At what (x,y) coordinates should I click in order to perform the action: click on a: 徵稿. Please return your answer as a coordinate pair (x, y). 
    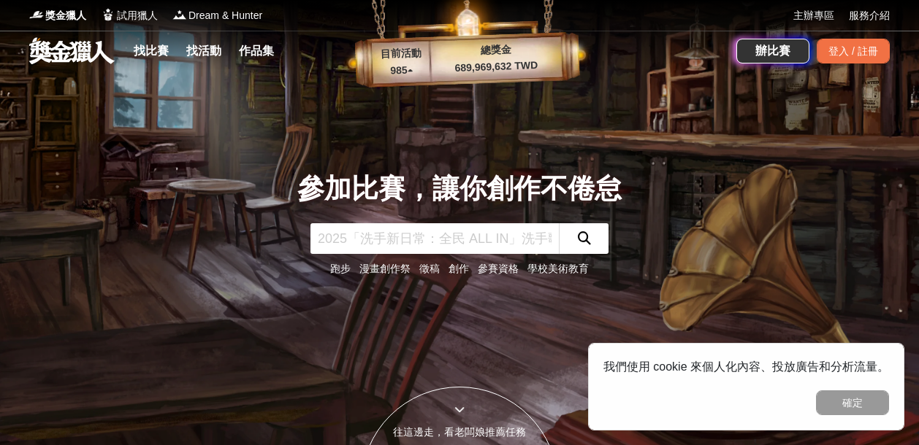
    Looking at the image, I should click on (429, 269).